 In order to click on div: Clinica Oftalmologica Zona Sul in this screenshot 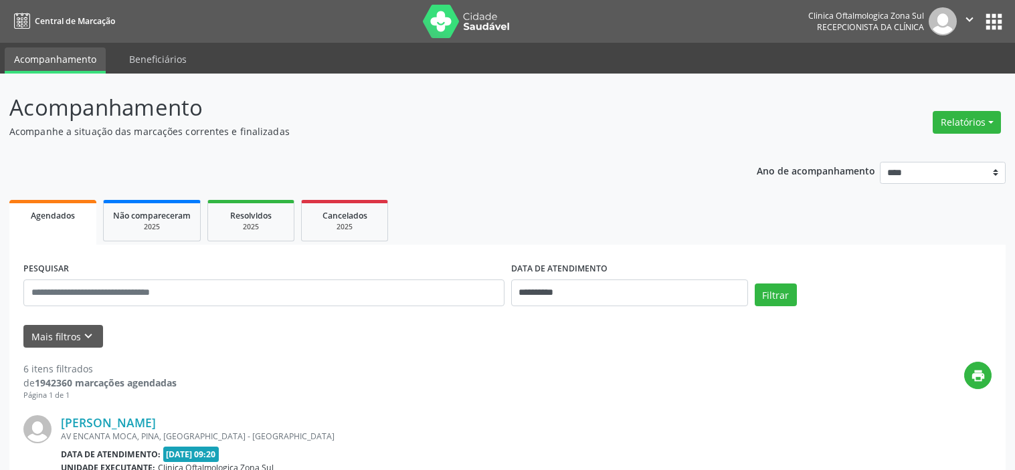, I will do `click(865, 15)`.